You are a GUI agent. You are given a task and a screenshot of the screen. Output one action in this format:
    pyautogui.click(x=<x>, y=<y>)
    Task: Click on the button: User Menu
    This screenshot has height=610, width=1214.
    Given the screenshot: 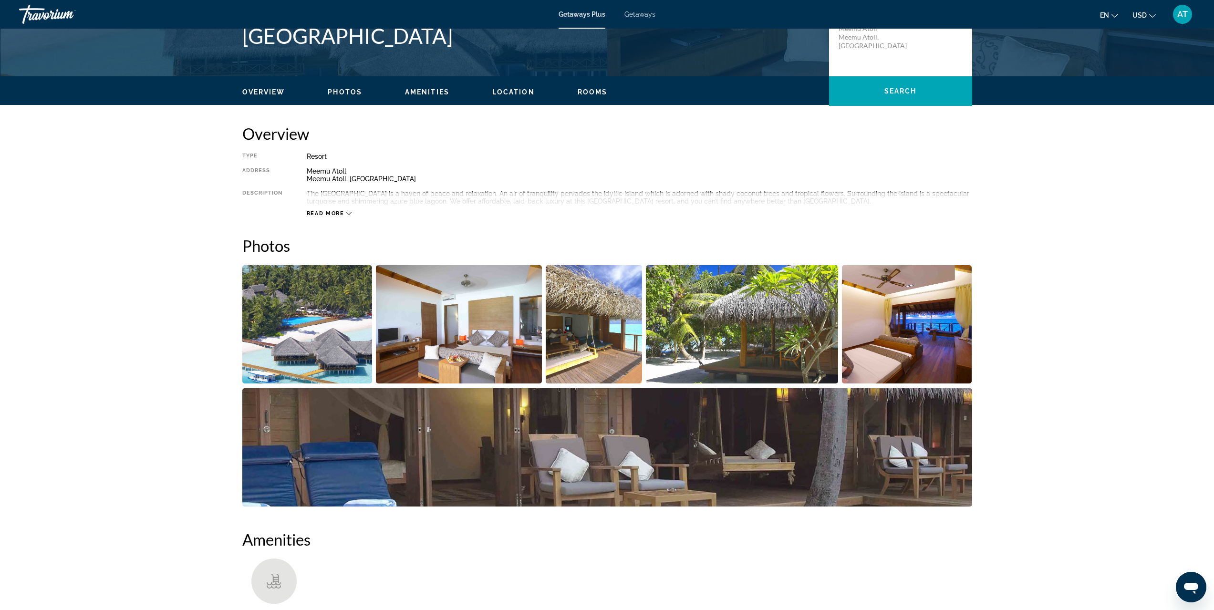 What is the action you would take?
    pyautogui.click(x=1182, y=14)
    